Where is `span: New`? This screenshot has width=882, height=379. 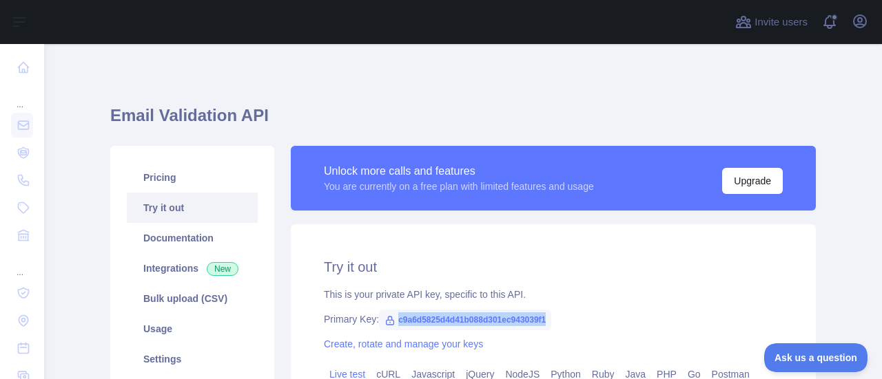 span: New is located at coordinates (222, 269).